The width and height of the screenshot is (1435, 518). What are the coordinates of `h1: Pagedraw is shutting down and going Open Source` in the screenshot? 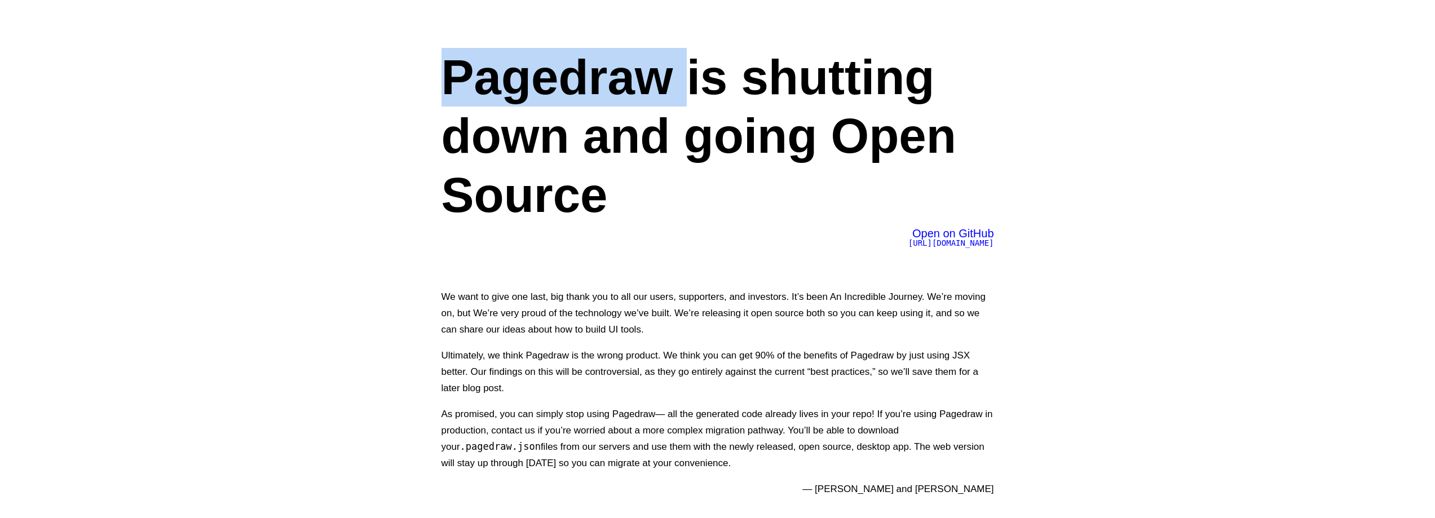 It's located at (718, 136).